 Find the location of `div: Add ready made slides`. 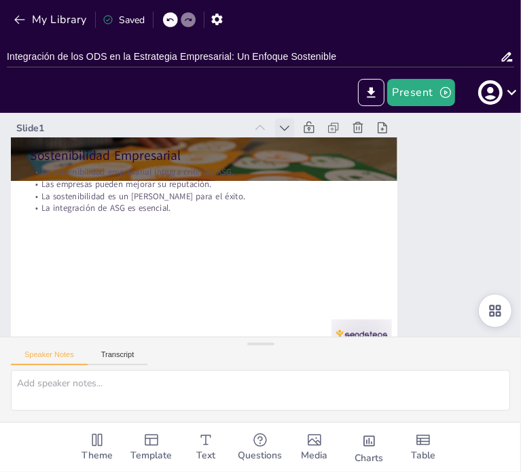

div: Add ready made slides is located at coordinates (152, 447).